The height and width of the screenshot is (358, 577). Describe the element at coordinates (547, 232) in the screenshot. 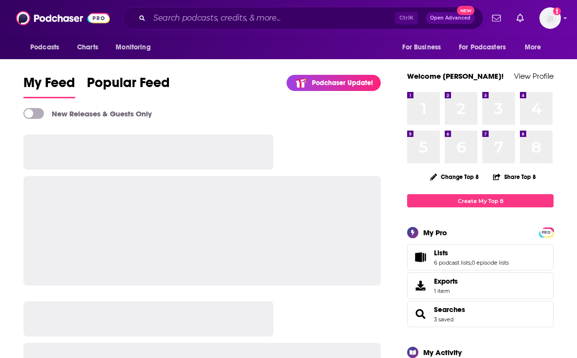

I see `a: PRO` at that location.